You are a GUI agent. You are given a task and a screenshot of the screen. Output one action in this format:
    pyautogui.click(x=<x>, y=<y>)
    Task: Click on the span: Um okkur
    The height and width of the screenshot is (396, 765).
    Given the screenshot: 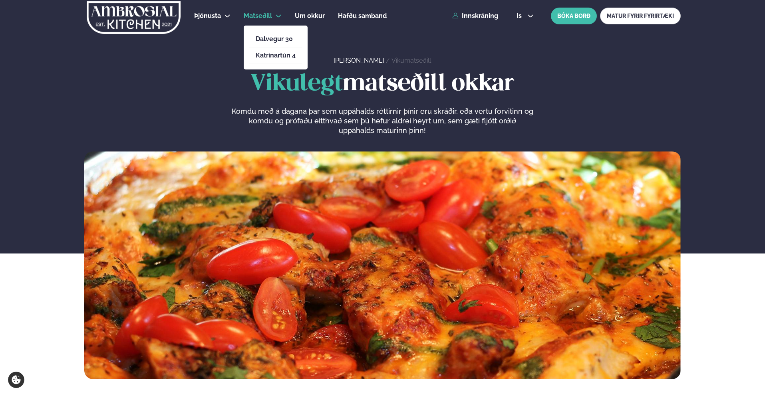 What is the action you would take?
    pyautogui.click(x=310, y=16)
    